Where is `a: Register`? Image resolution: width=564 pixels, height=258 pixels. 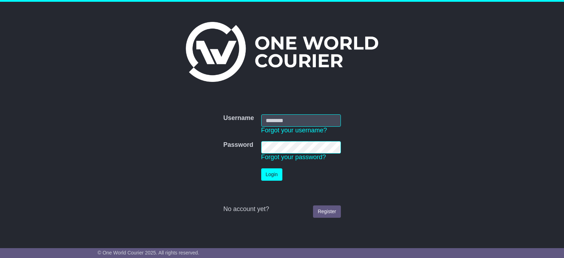
a: Register is located at coordinates (327, 211).